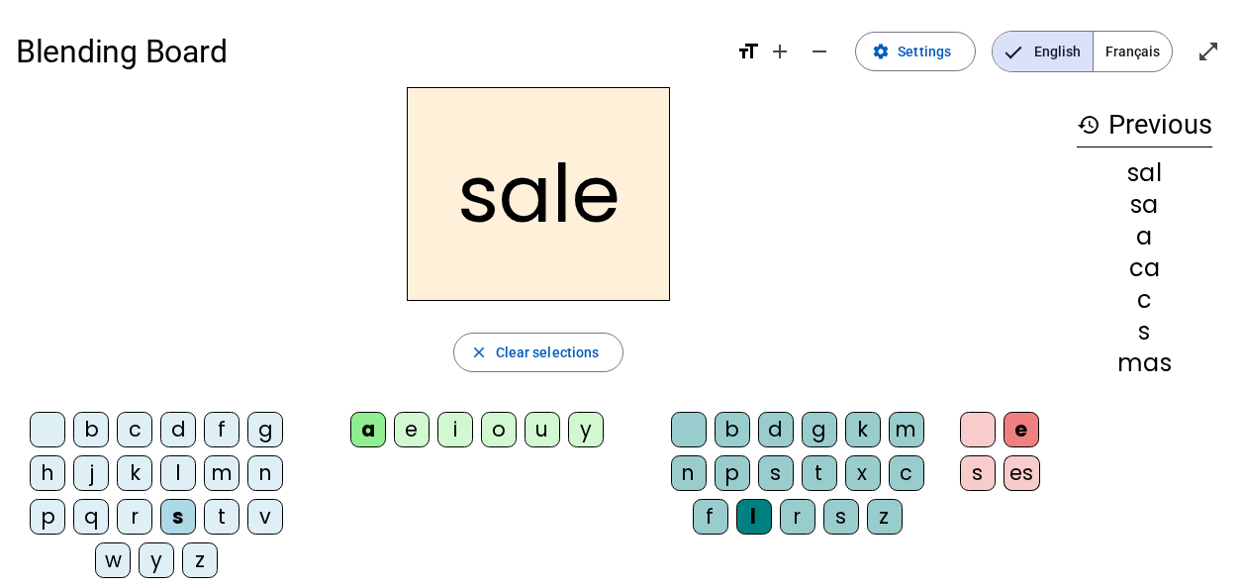  What do you see at coordinates (1144, 268) in the screenshot?
I see `div: ca` at bounding box center [1144, 268].